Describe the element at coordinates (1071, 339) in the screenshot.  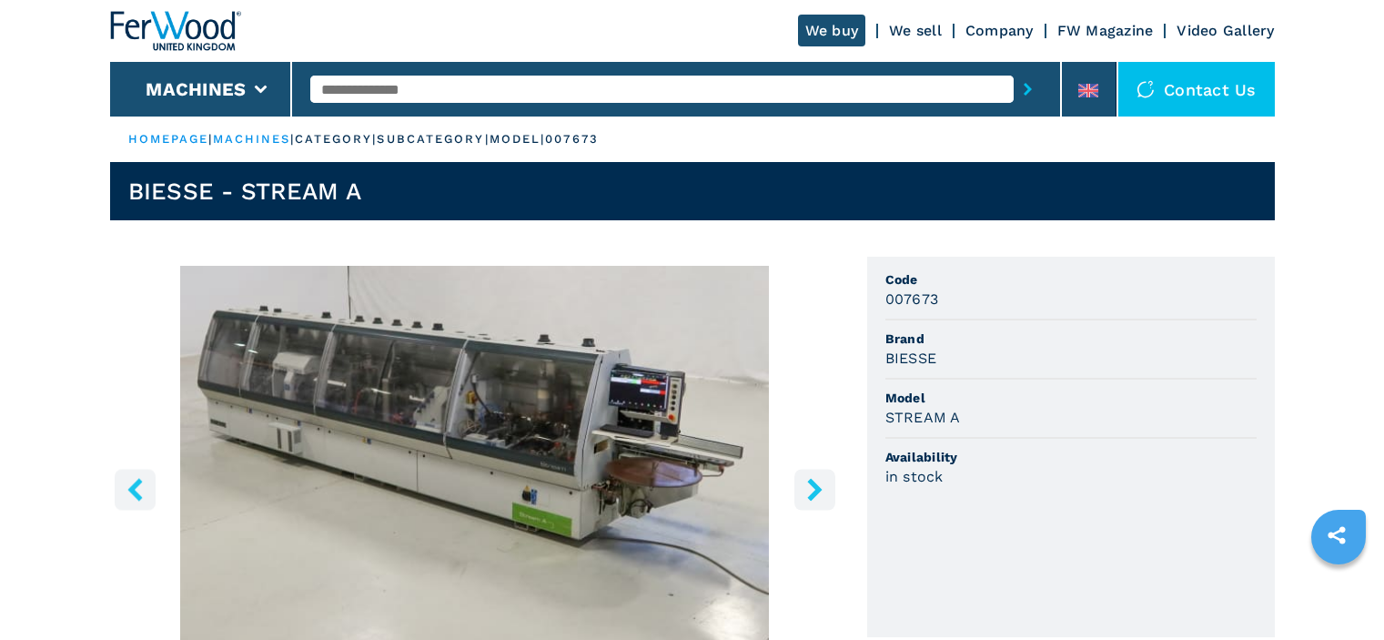
I see `span: Brand` at that location.